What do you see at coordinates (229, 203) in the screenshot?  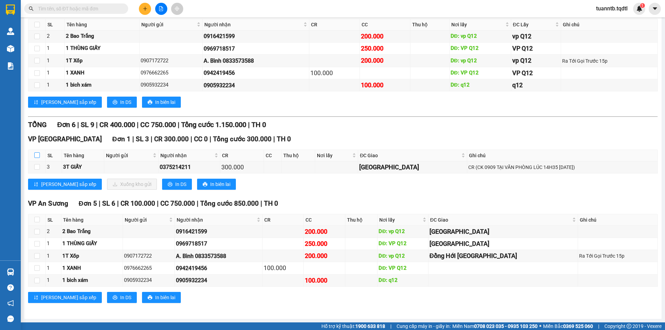 I see `span: Tổng cước 850.000` at bounding box center [229, 203].